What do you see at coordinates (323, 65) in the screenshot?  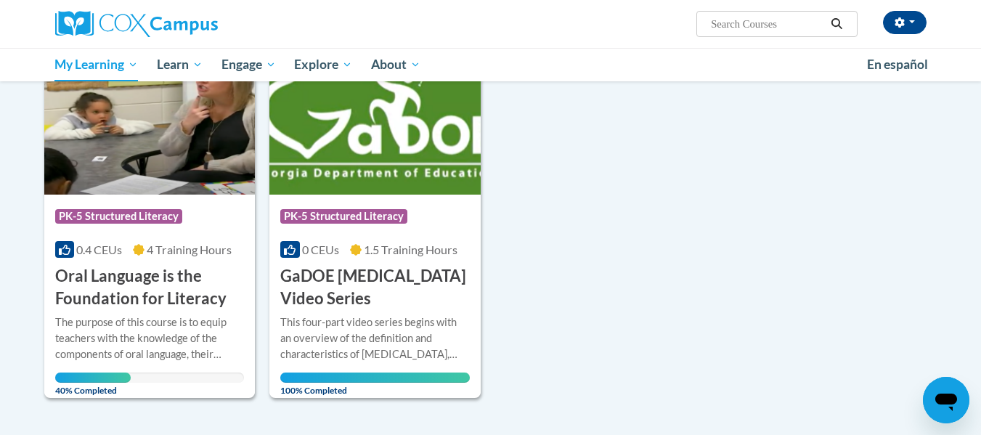 I see `a: Explore` at bounding box center [323, 65].